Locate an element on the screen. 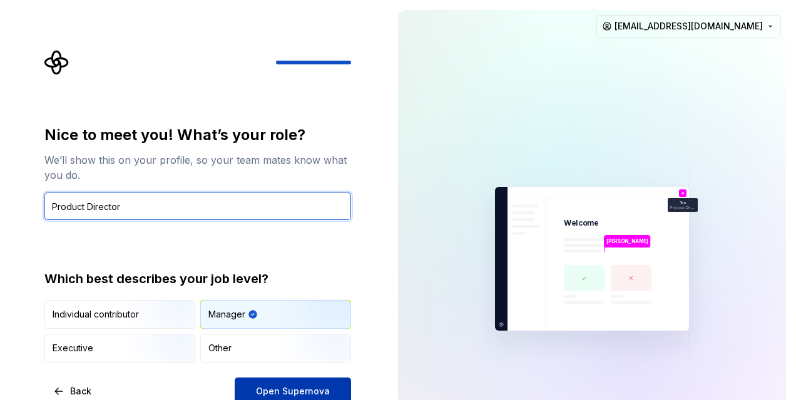 This screenshot has height=400, width=796. div: Nice to meet you! What’s your role? is located at coordinates (198, 135).